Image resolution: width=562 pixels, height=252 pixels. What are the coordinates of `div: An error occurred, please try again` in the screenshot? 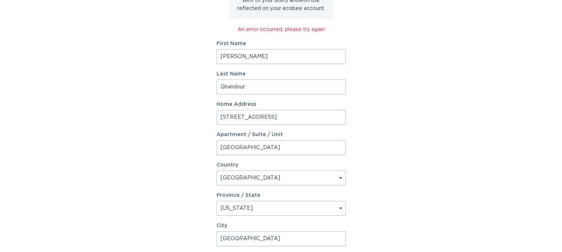 It's located at (281, 30).